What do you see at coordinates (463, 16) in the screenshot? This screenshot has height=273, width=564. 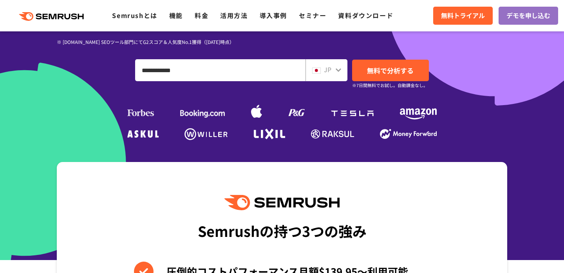 I see `a: 無料トライアル` at bounding box center [463, 16].